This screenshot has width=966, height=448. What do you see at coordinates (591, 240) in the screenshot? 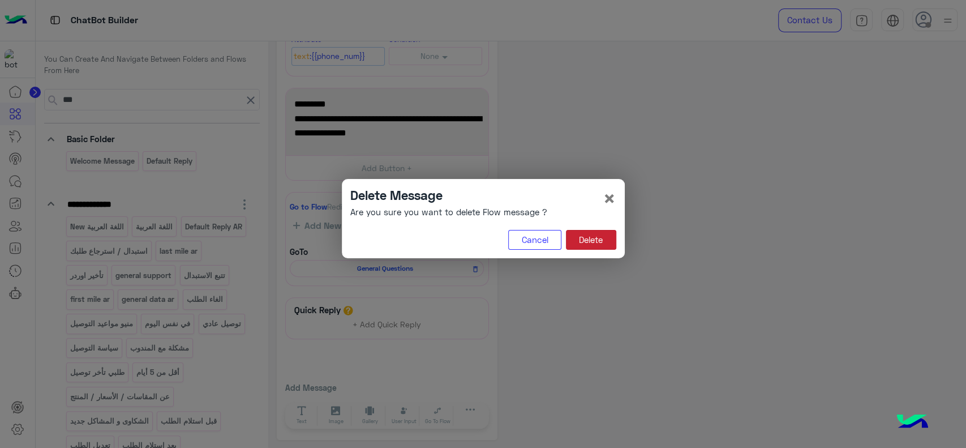
I see `button: Delete` at bounding box center [591, 240].